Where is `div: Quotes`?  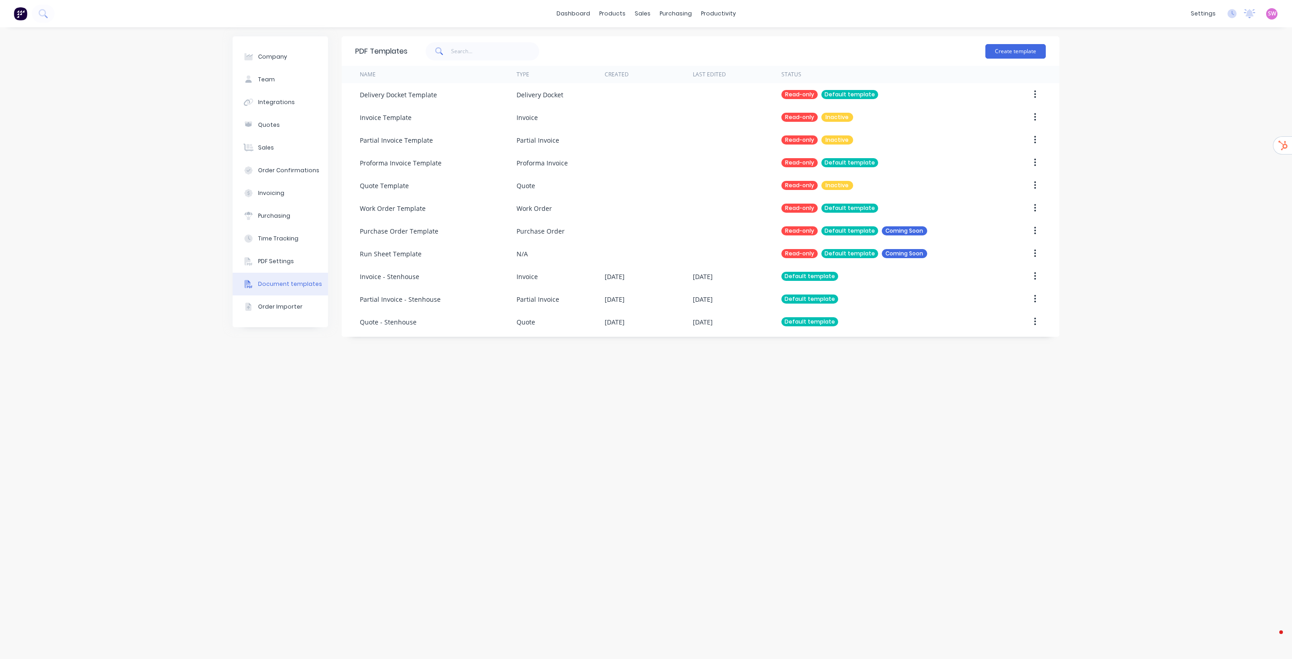
div: Quotes is located at coordinates (269, 125).